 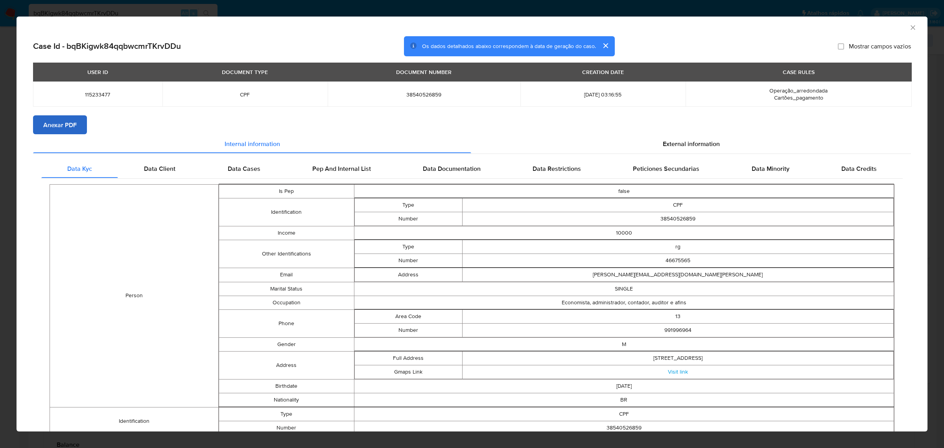 I want to click on td: 991996964, so click(x=678, y=330).